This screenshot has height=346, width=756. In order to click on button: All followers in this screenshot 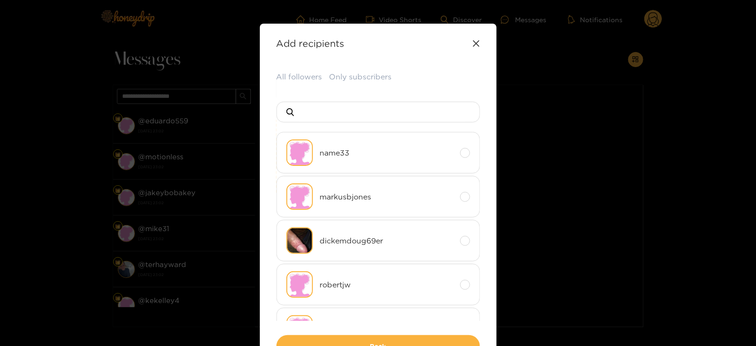, I will do `click(299, 77)`.